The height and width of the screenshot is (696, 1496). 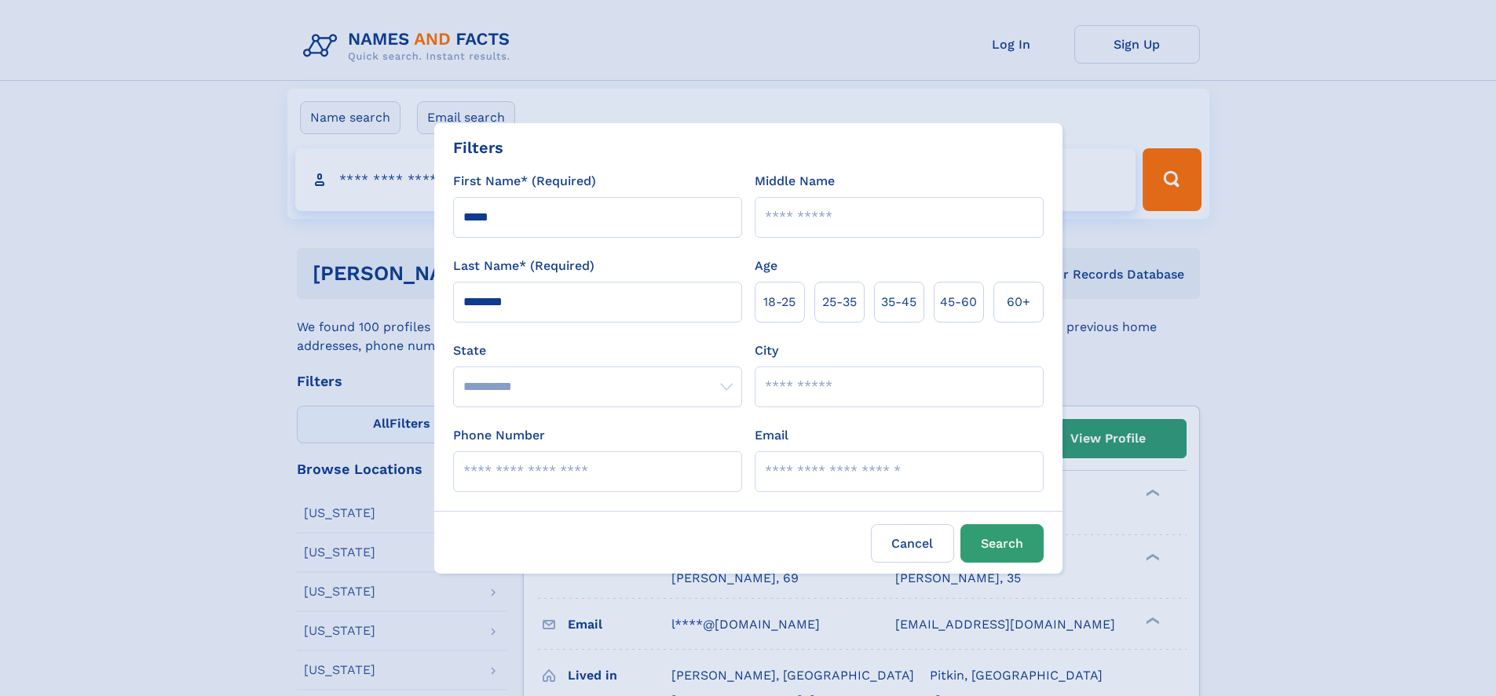 I want to click on span: 45‑60, so click(x=958, y=302).